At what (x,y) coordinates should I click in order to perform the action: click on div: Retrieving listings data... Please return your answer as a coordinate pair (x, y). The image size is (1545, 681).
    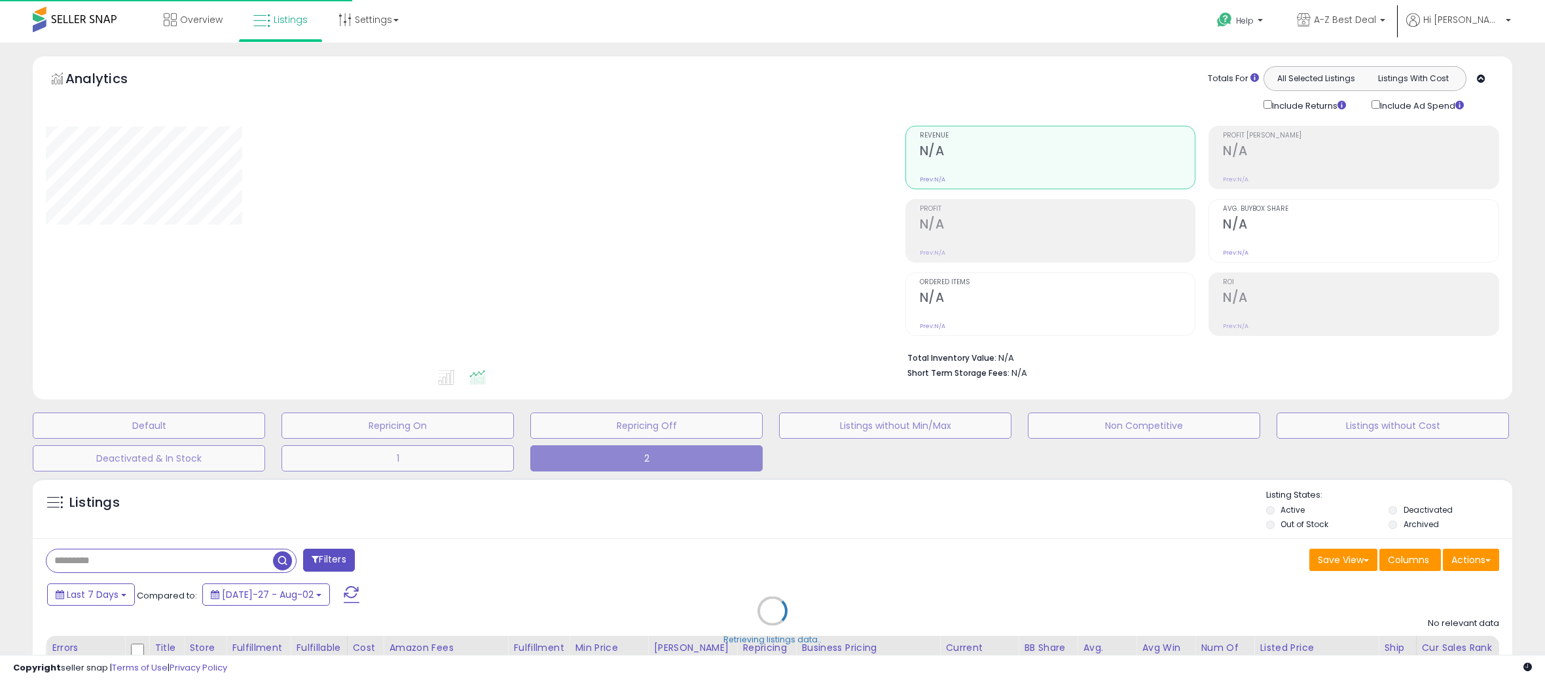
    Looking at the image, I should click on (772, 640).